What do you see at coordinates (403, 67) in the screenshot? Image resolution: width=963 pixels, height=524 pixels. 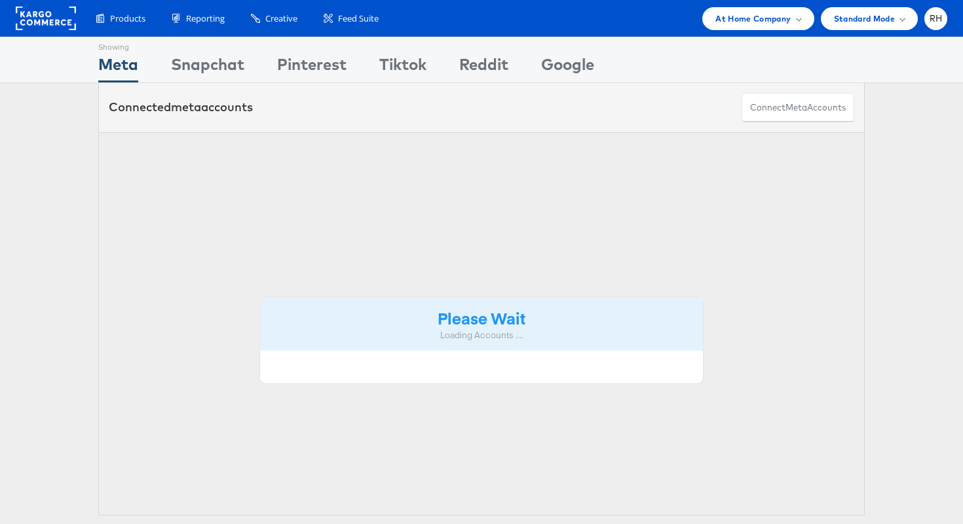 I see `div: Tiktok` at bounding box center [403, 67].